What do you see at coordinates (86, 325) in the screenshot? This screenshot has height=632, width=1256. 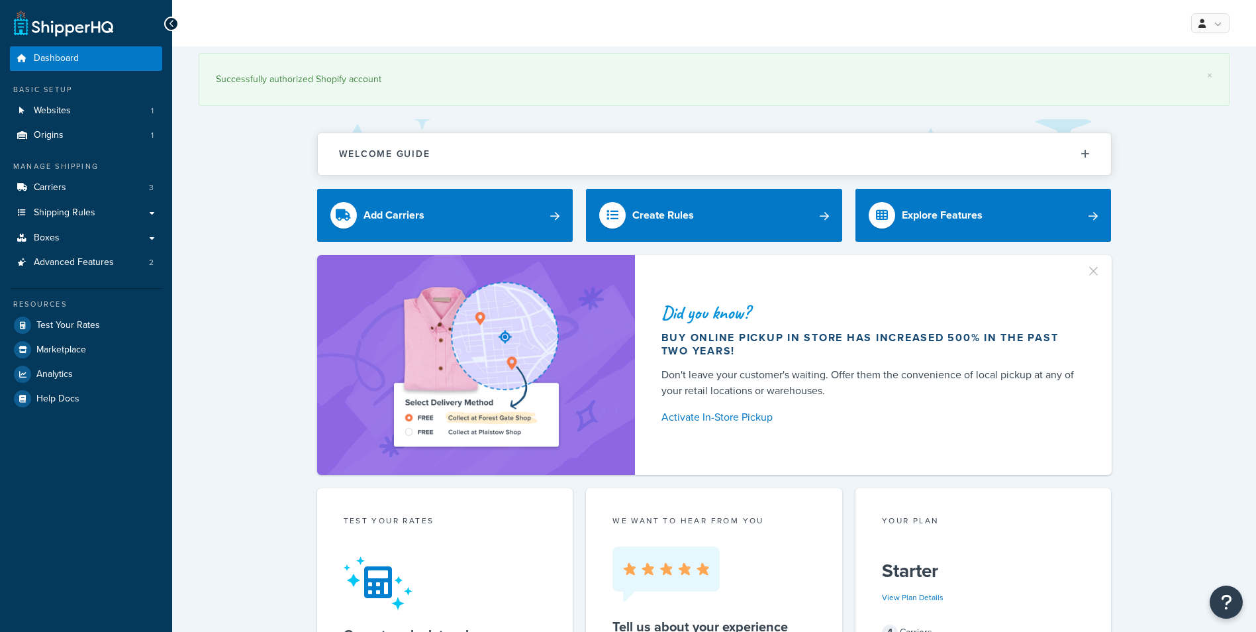 I see `li: Test Your Rates` at bounding box center [86, 325].